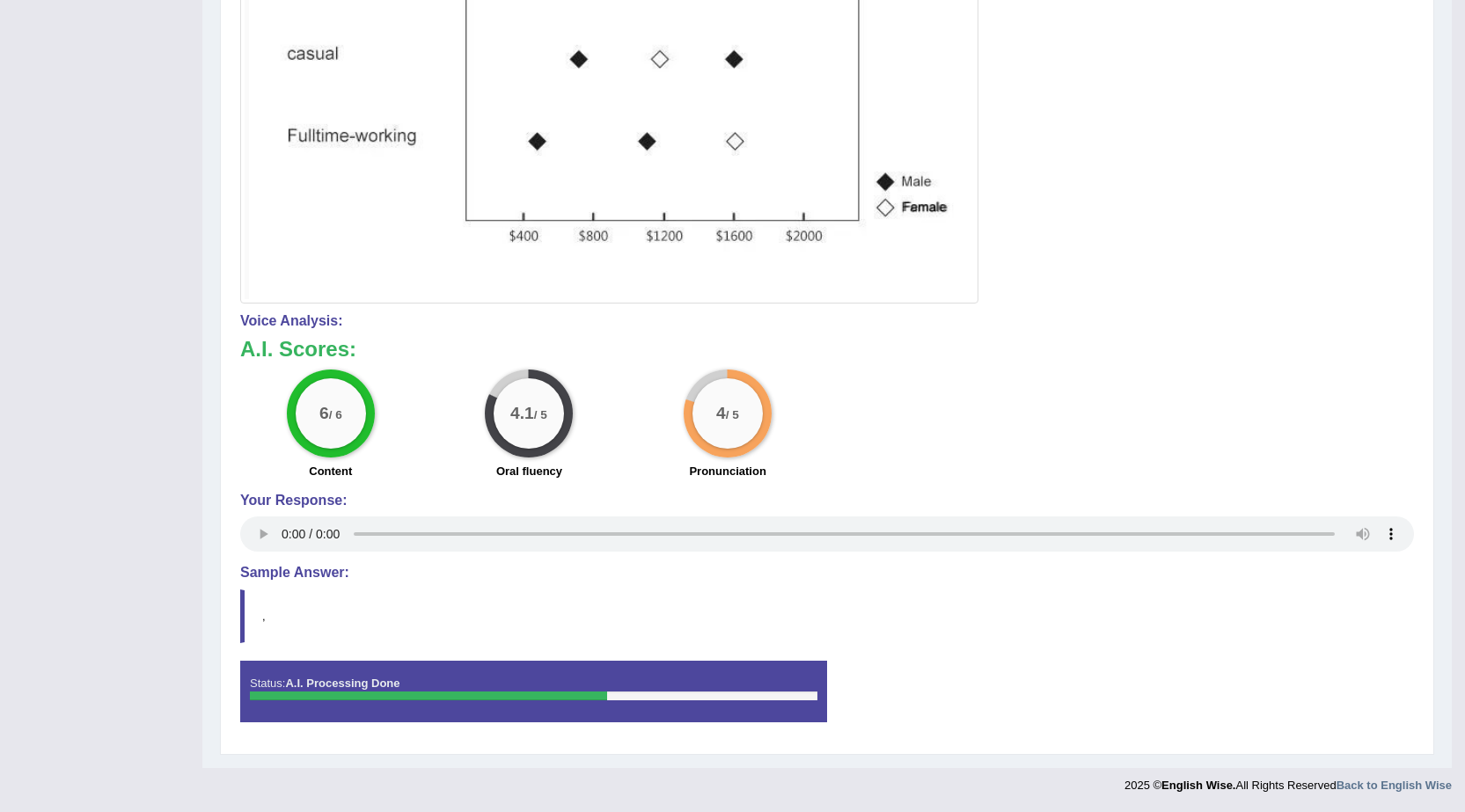  Describe the element at coordinates (1394, 784) in the screenshot. I see `strong: Back to English Wise` at that location.